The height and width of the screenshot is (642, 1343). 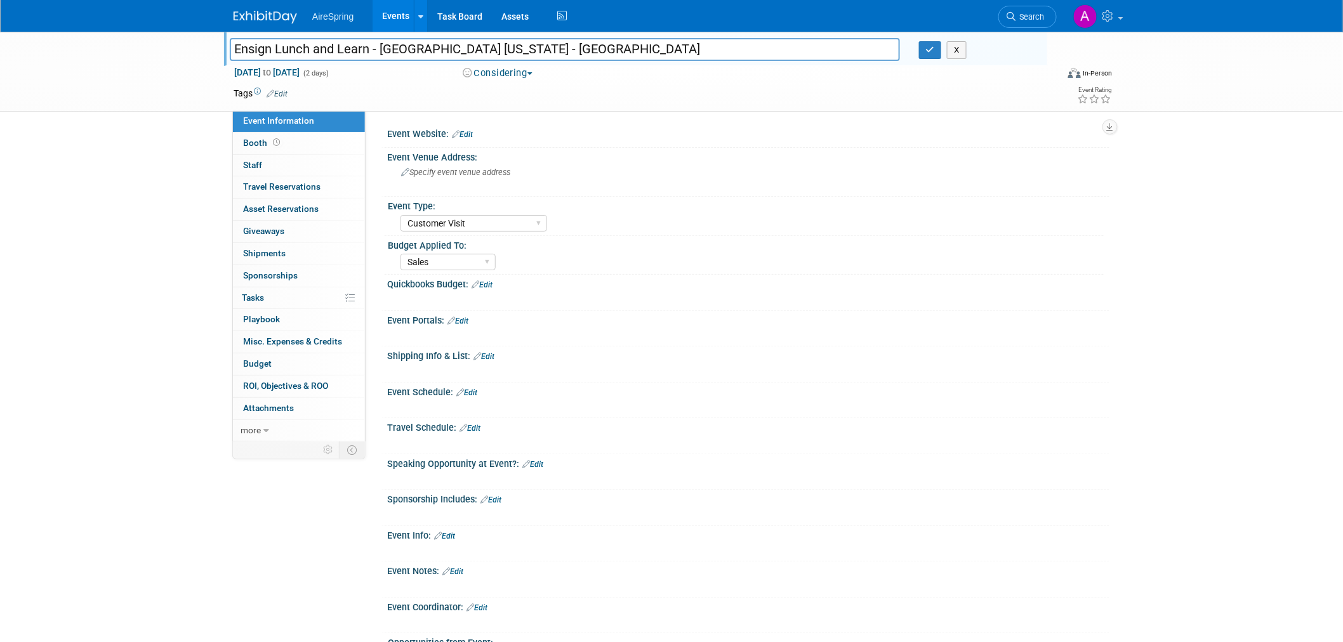 I want to click on span: Specify event venue address, so click(x=456, y=172).